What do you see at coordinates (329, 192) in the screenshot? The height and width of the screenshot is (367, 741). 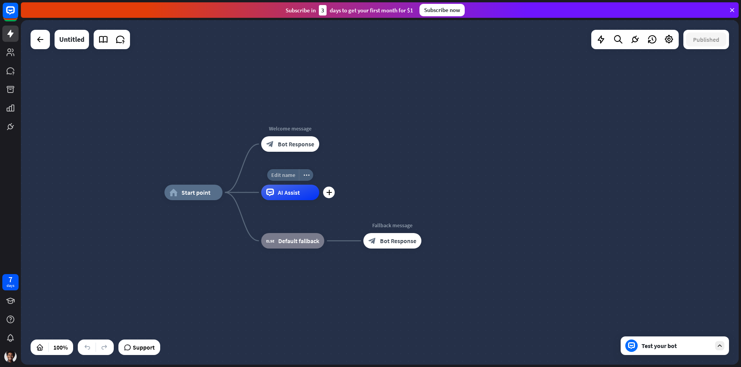 I see `i: plus` at bounding box center [329, 192].